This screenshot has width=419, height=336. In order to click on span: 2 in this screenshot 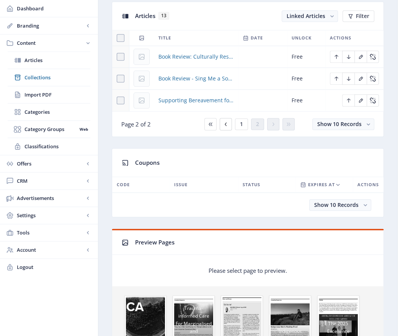, I will do `click(258, 124)`.